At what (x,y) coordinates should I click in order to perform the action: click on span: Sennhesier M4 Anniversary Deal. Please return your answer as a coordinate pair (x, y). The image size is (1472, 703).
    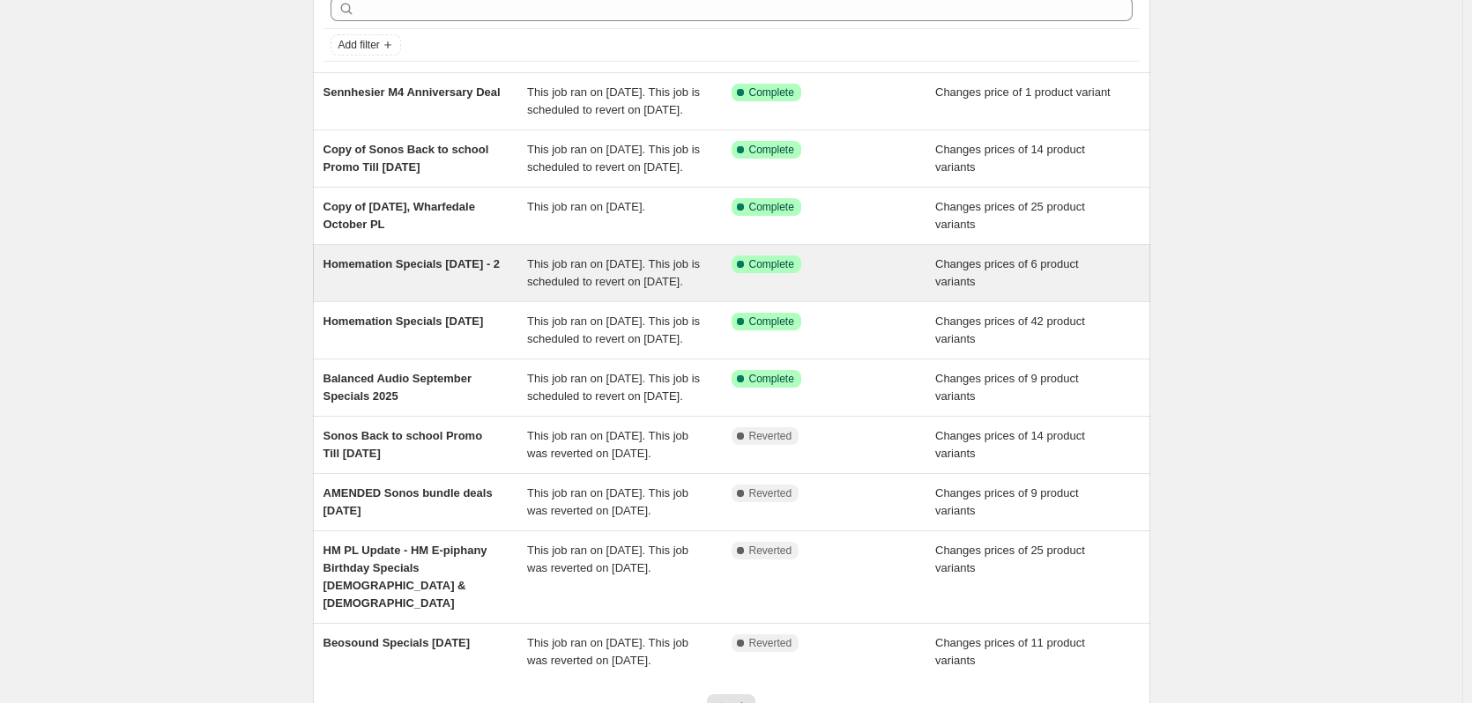
    Looking at the image, I should click on (412, 92).